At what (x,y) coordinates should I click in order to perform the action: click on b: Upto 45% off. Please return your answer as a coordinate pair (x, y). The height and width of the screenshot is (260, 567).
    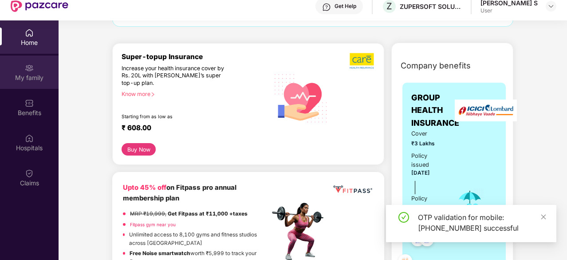
    Looking at the image, I should click on (145, 187).